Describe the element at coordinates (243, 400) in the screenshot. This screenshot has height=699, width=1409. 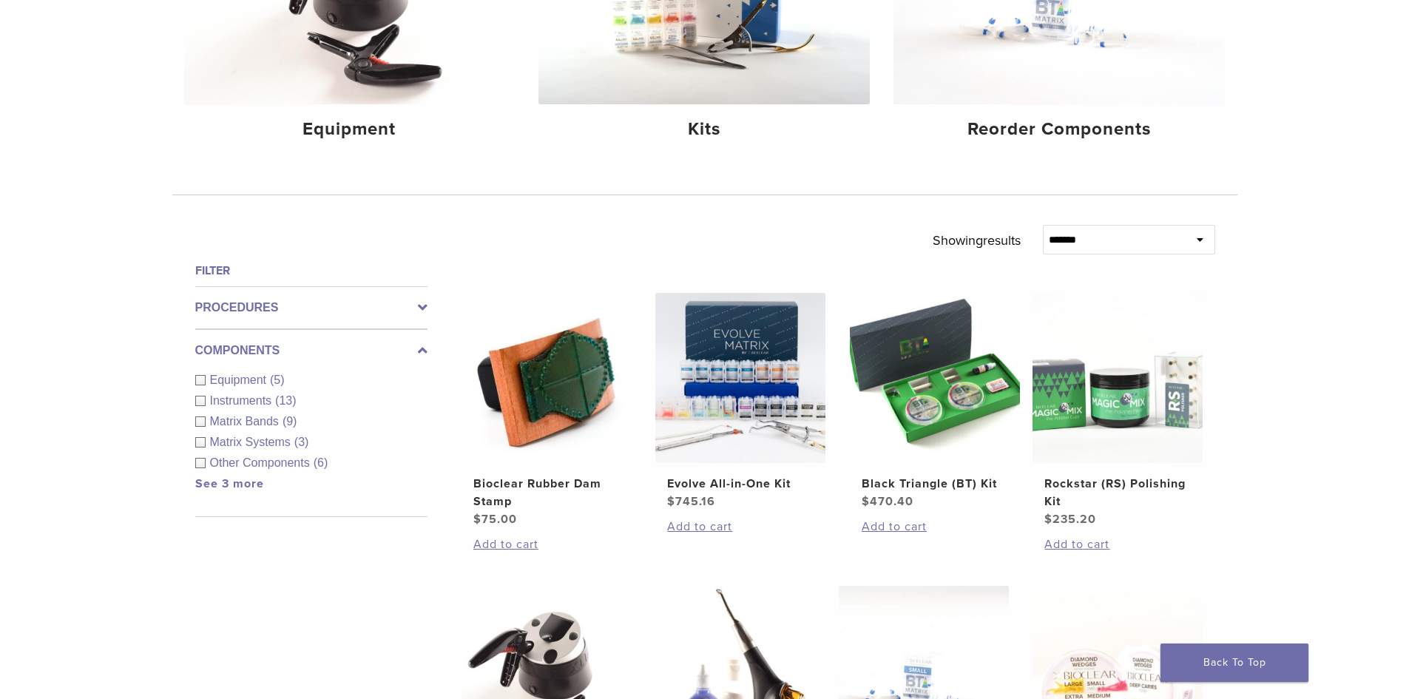
I see `span: Instruments` at that location.